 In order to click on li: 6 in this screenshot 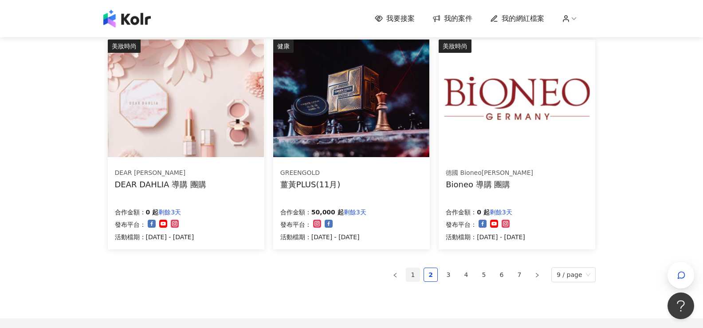, I will do `click(501, 274)`.